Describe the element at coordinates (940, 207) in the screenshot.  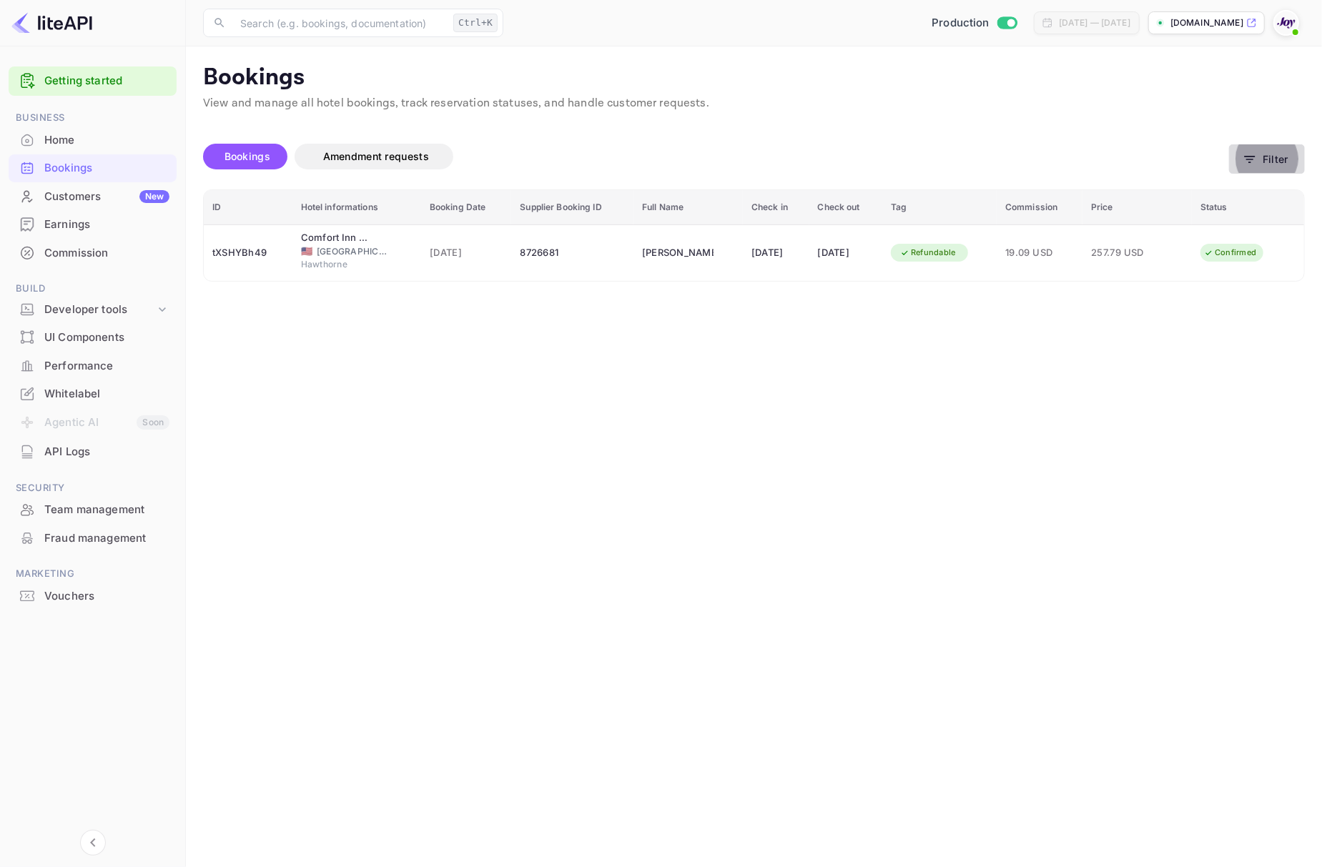
I see `th: Tag` at that location.